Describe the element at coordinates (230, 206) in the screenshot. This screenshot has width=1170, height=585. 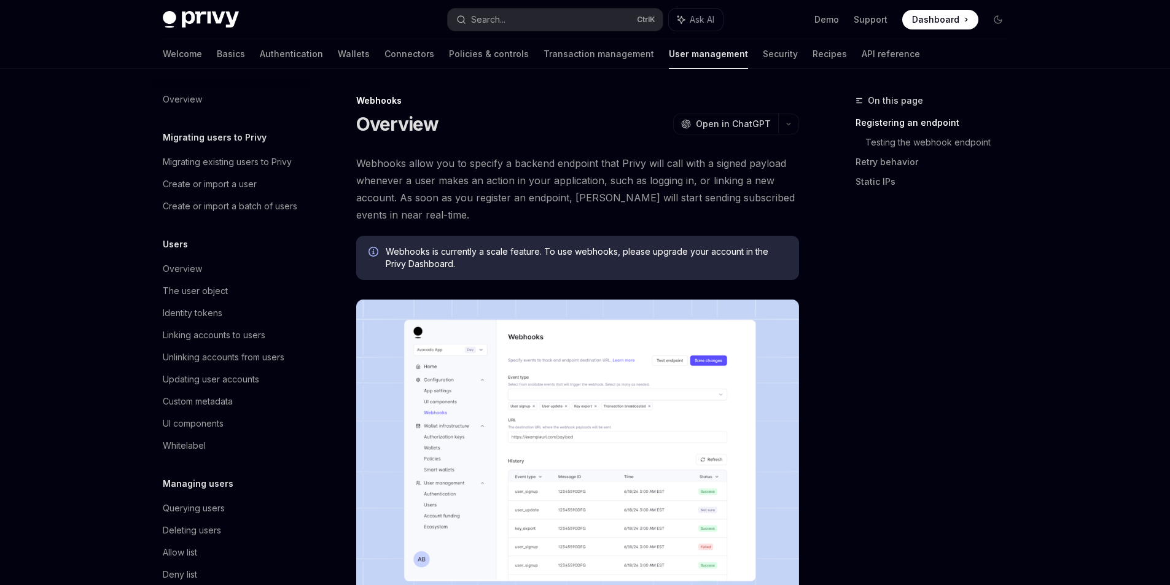
I see `div: Create or import a batch of users` at that location.